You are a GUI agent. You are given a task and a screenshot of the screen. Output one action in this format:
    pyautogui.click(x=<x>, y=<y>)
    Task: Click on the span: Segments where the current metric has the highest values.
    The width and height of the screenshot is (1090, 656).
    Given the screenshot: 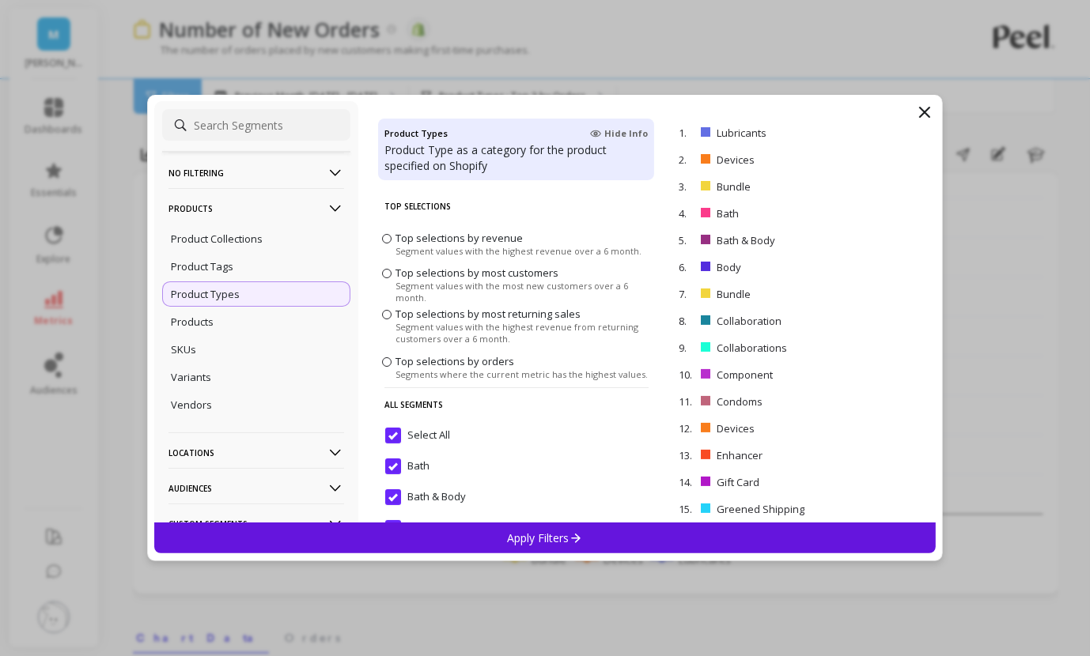 What is the action you would take?
    pyautogui.click(x=521, y=374)
    